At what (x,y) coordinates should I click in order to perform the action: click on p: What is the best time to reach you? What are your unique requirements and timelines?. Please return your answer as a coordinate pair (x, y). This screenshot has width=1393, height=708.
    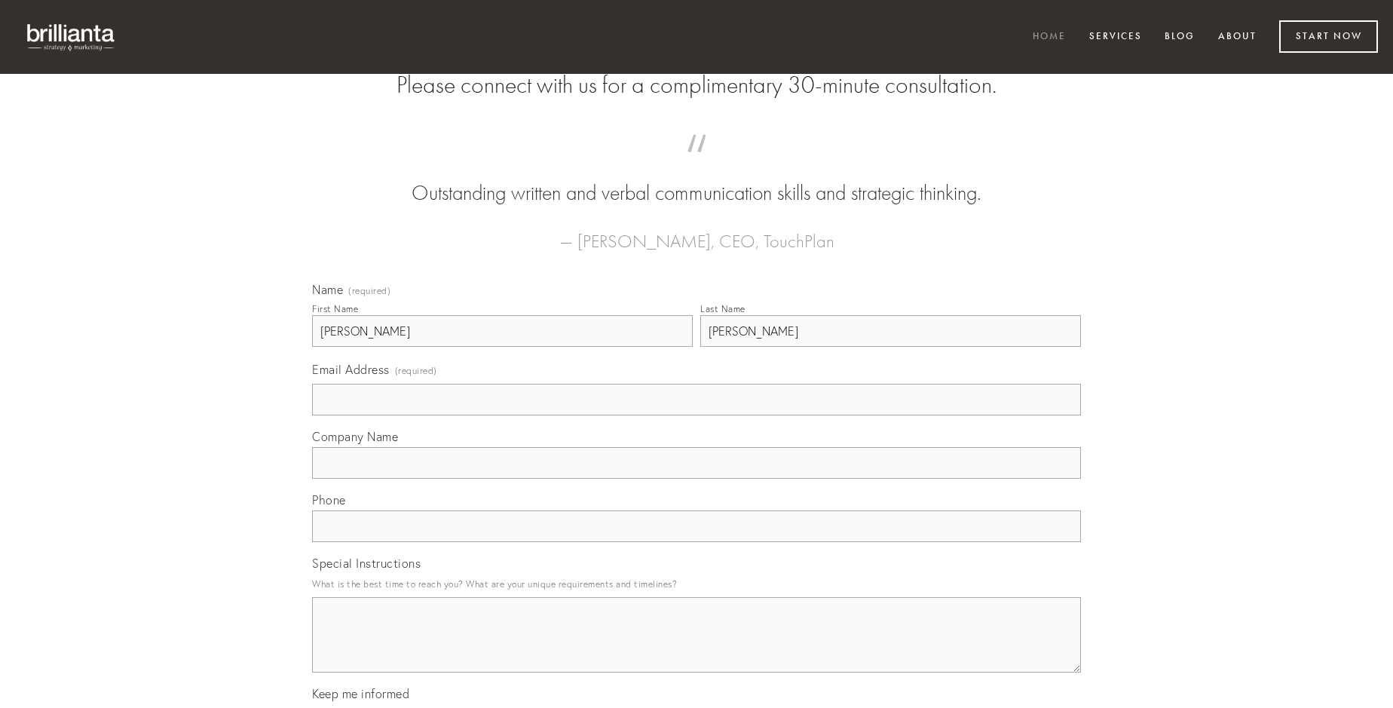
    Looking at the image, I should click on (697, 584).